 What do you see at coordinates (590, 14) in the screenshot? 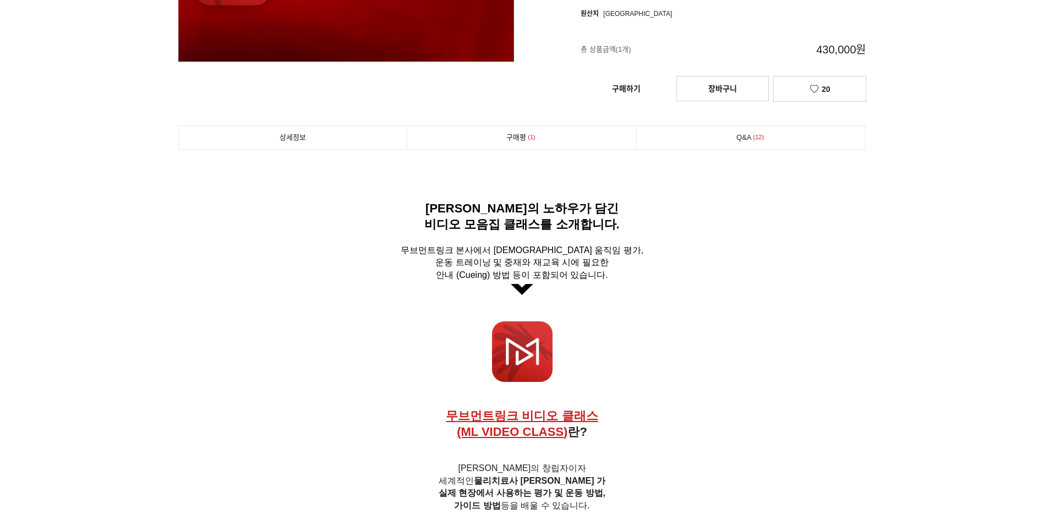
I see `span: 원산지` at bounding box center [590, 14].